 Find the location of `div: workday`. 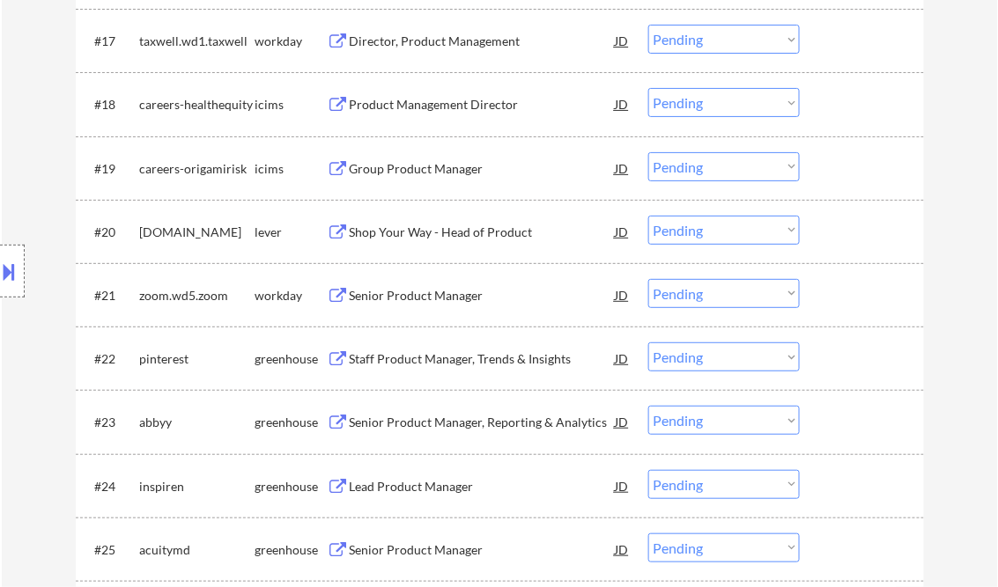

div: workday is located at coordinates (291, 41).